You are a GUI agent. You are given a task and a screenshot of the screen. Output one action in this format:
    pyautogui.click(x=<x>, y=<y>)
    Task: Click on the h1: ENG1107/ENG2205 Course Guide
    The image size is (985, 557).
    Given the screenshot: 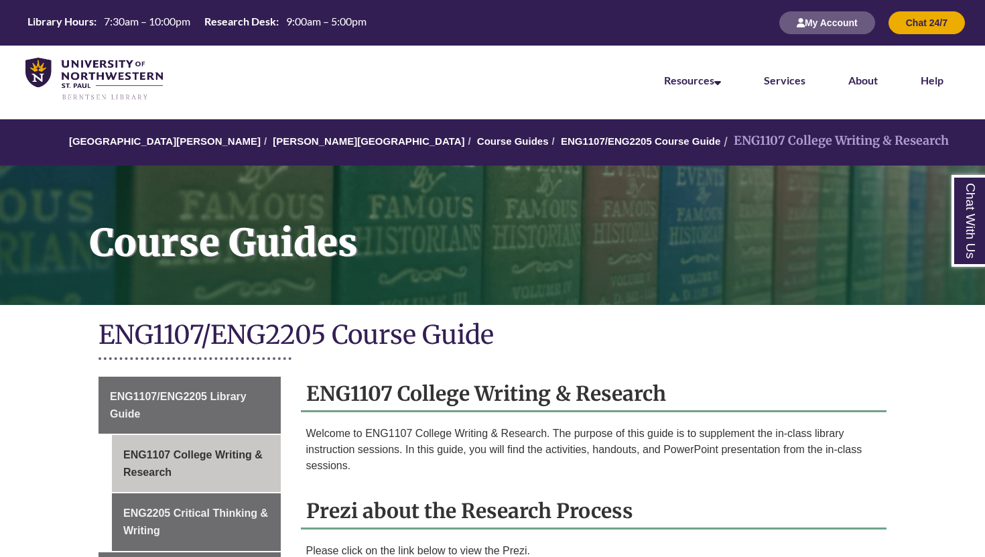 What is the action you would take?
    pyautogui.click(x=493, y=336)
    